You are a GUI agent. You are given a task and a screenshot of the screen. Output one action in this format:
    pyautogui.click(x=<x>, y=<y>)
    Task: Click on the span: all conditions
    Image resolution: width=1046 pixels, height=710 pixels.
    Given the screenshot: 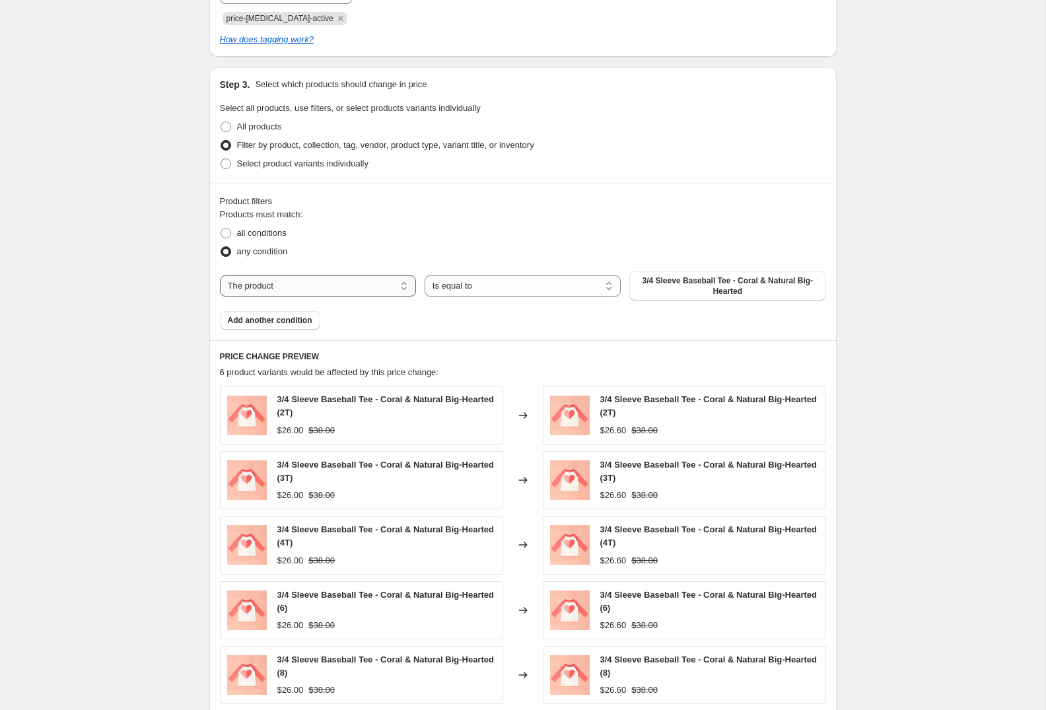 What is the action you would take?
    pyautogui.click(x=262, y=233)
    